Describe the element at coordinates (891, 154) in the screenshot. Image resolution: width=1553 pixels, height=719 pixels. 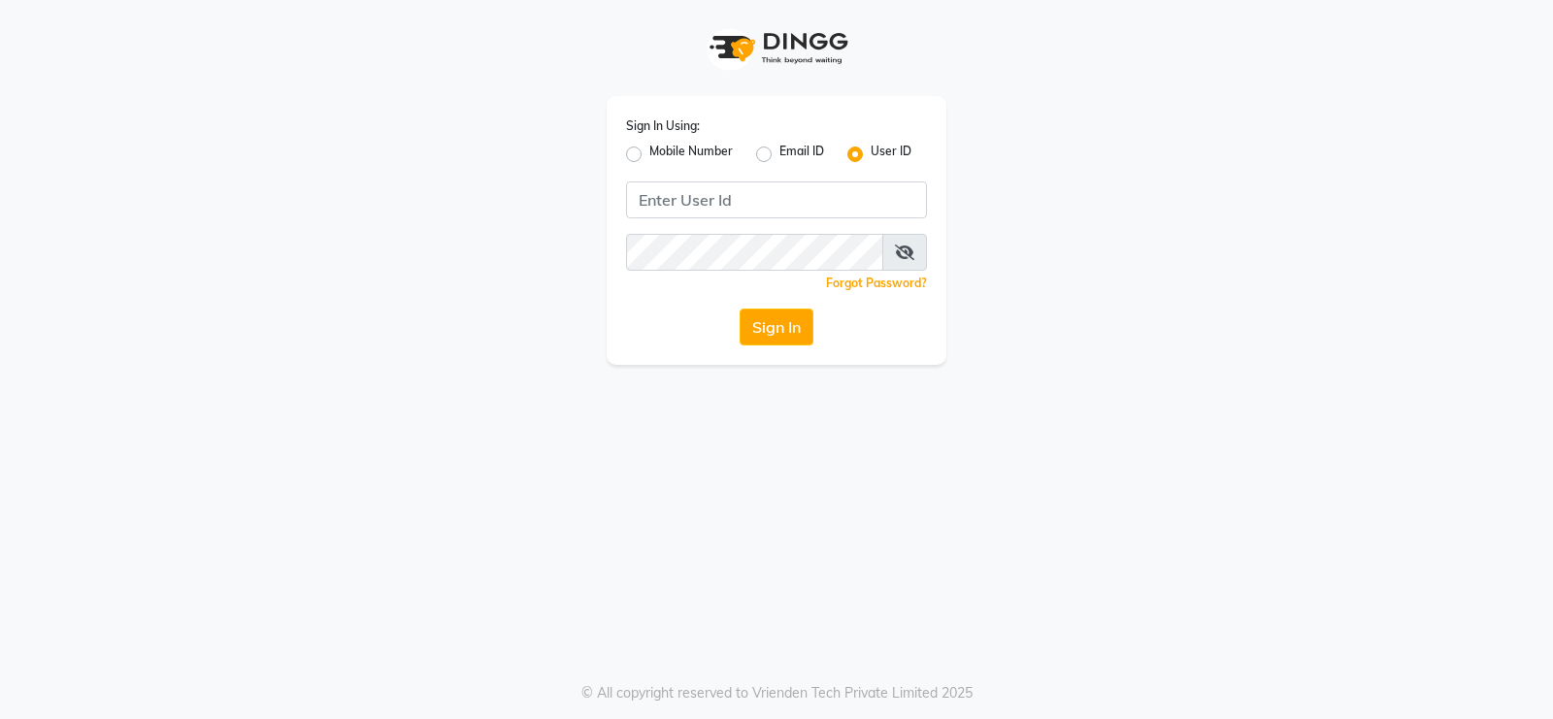
I see `label: User ID` at that location.